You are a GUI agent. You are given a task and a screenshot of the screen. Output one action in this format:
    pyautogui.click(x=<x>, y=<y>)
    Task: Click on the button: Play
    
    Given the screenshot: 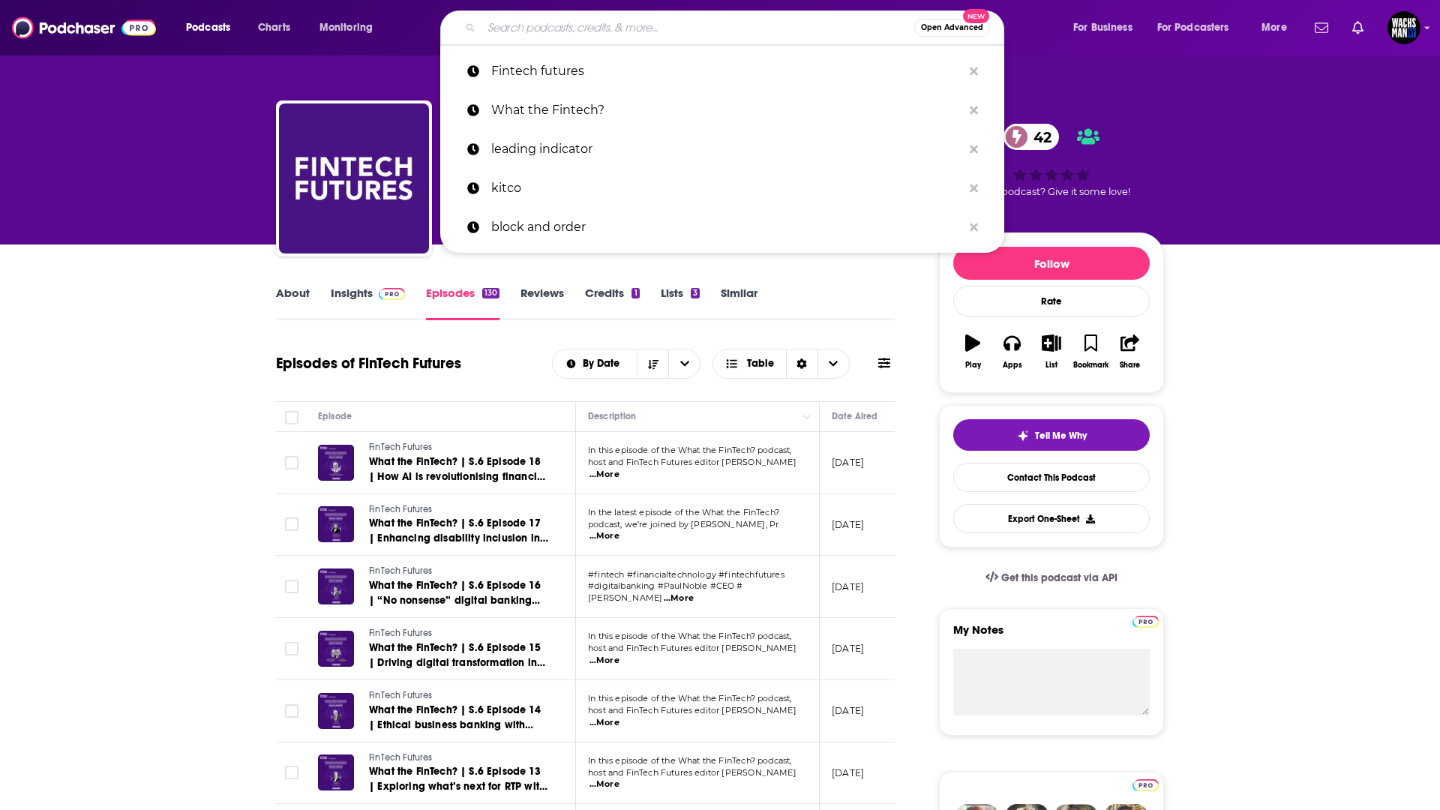 What is the action you would take?
    pyautogui.click(x=972, y=352)
    